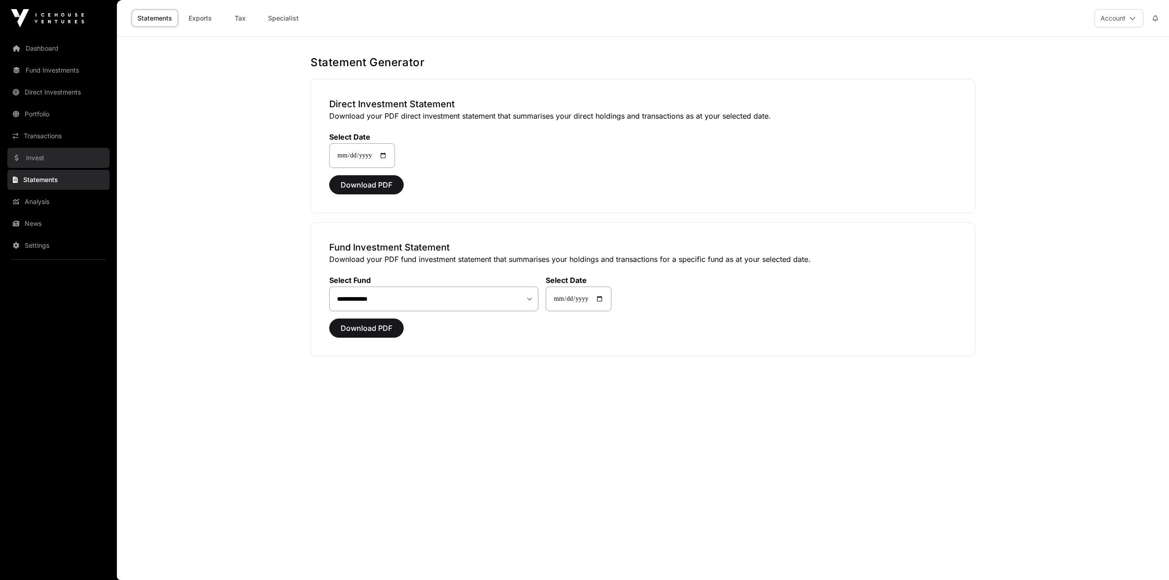 This screenshot has height=580, width=1169. I want to click on a: Direct Investments, so click(58, 92).